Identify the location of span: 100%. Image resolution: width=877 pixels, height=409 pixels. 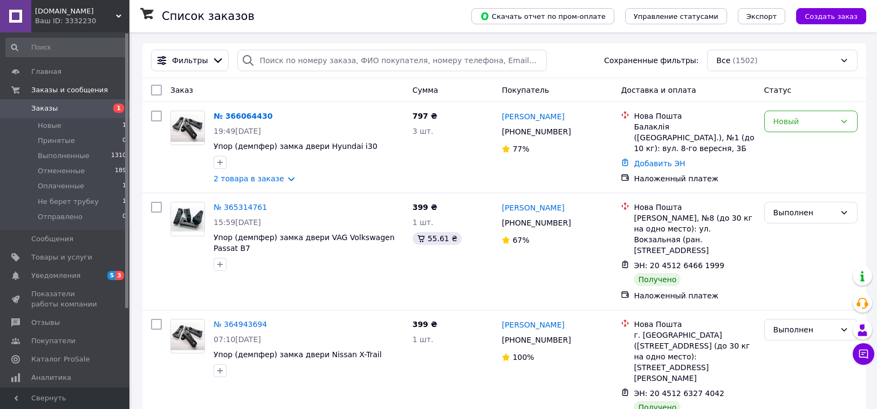
(523, 357).